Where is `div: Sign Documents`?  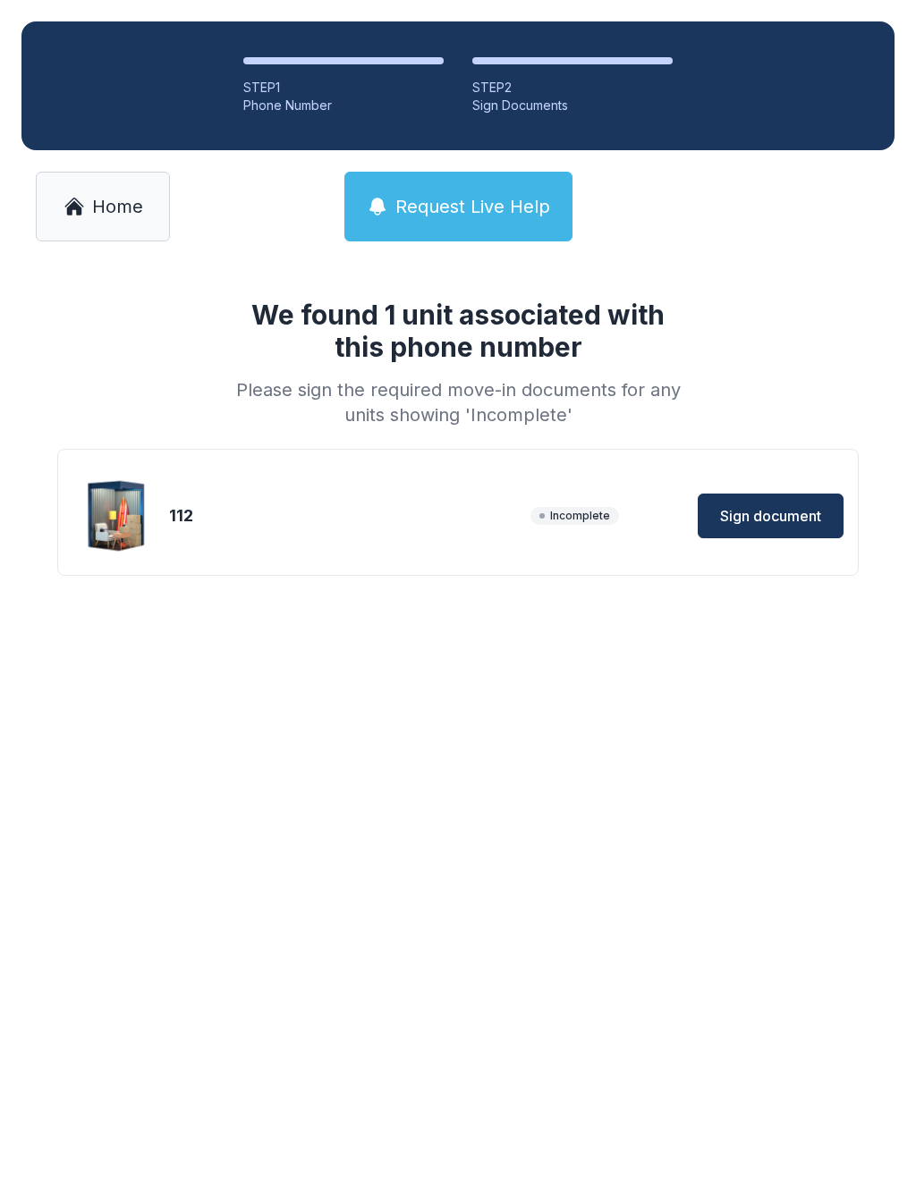 div: Sign Documents is located at coordinates (572, 105).